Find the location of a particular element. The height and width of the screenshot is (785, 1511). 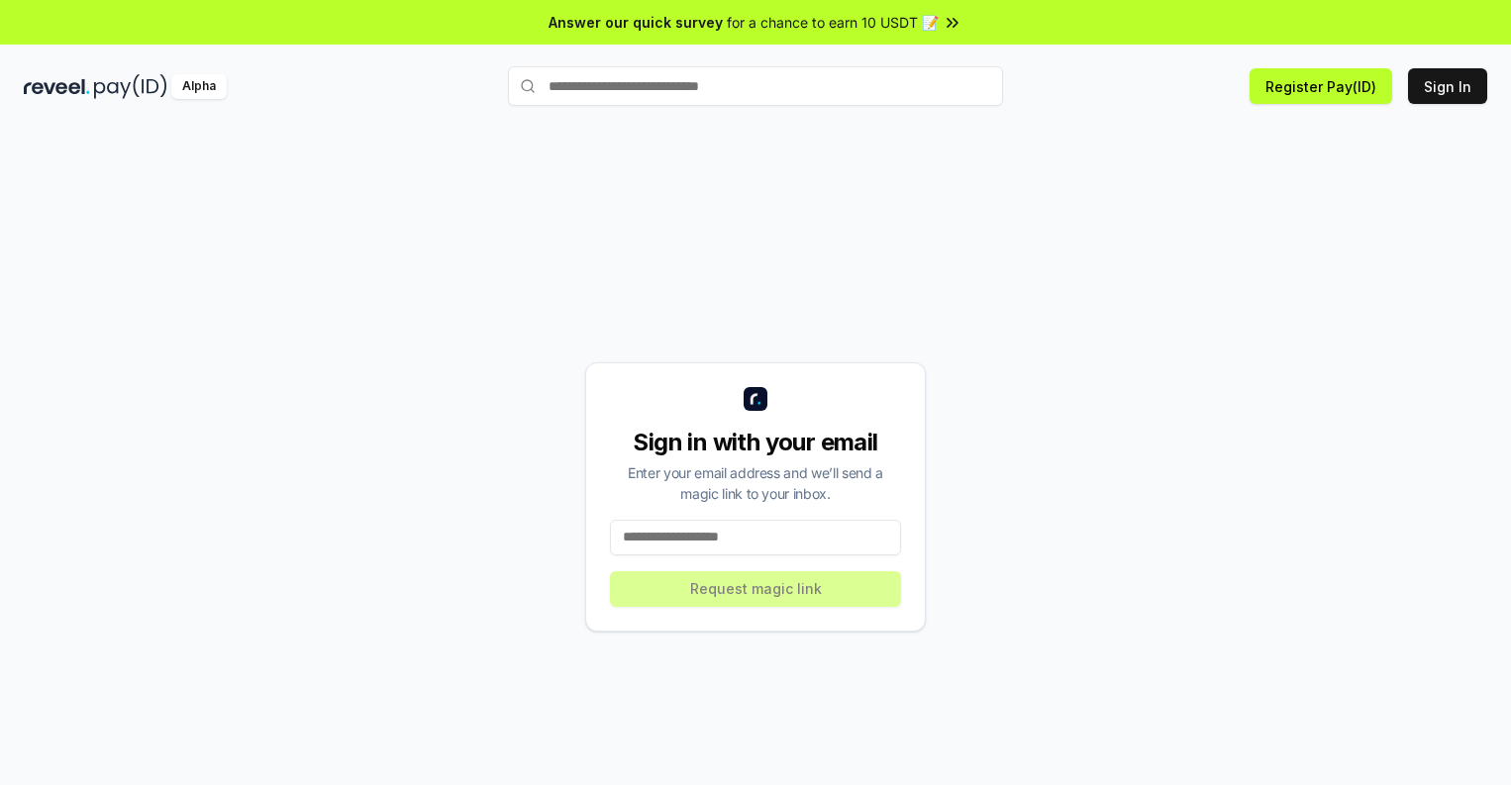

span: Answer our quick survey is located at coordinates (636, 22).